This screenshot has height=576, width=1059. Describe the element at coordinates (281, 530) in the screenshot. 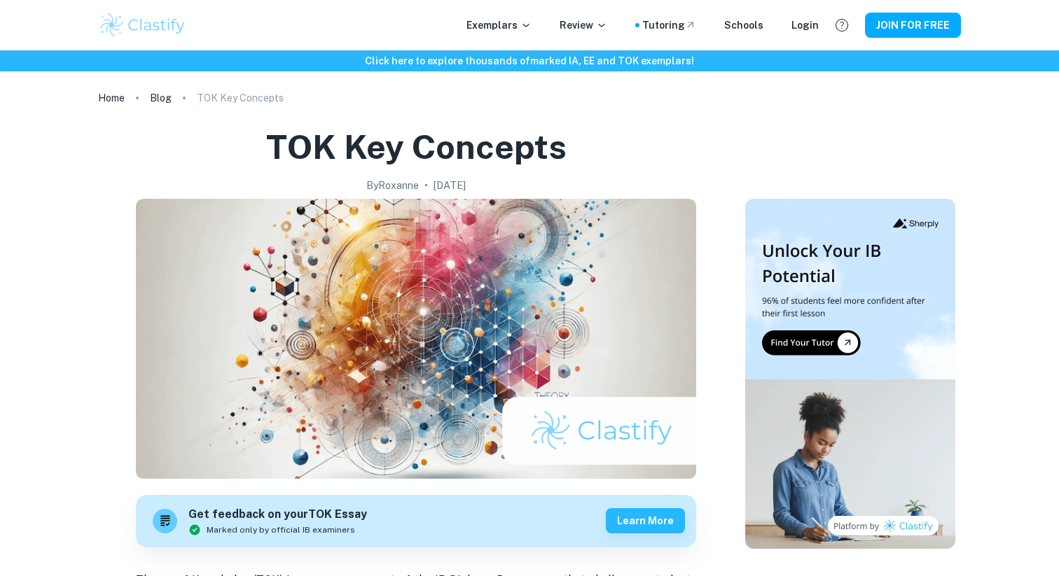

I see `span: Marked only by official IB examiners` at that location.